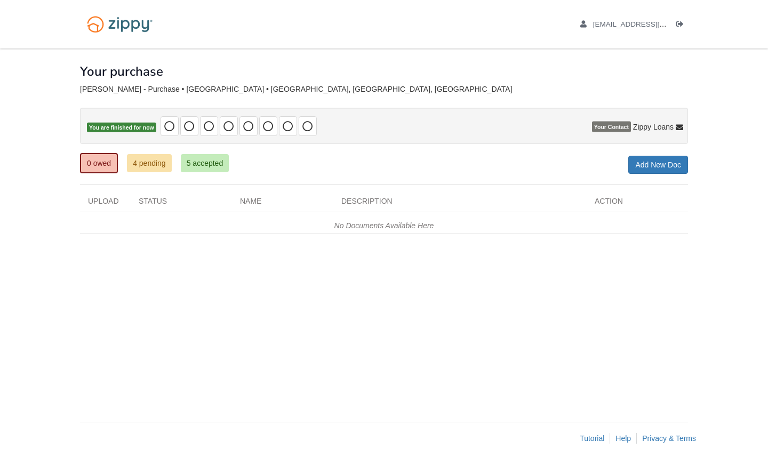 The image size is (768, 465). Describe the element at coordinates (648, 26) in the screenshot. I see `a: edit profile` at that location.